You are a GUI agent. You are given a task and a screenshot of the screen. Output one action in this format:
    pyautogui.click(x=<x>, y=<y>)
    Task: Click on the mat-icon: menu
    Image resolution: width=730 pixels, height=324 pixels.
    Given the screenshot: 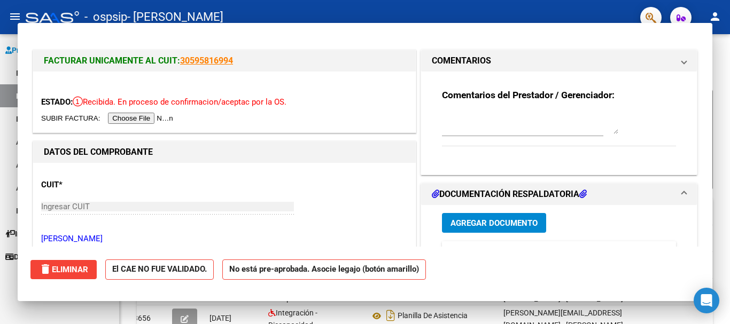 What is the action you would take?
    pyautogui.click(x=15, y=17)
    